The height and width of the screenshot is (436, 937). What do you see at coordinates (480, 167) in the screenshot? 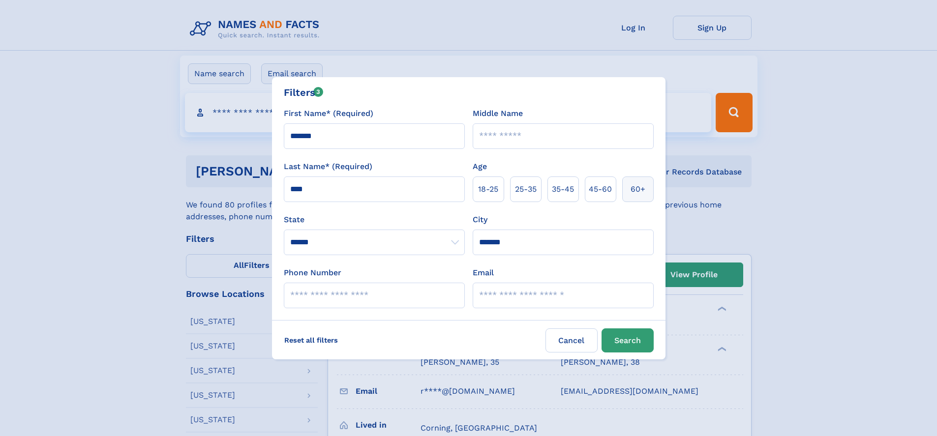
I see `label: Age` at bounding box center [480, 167].